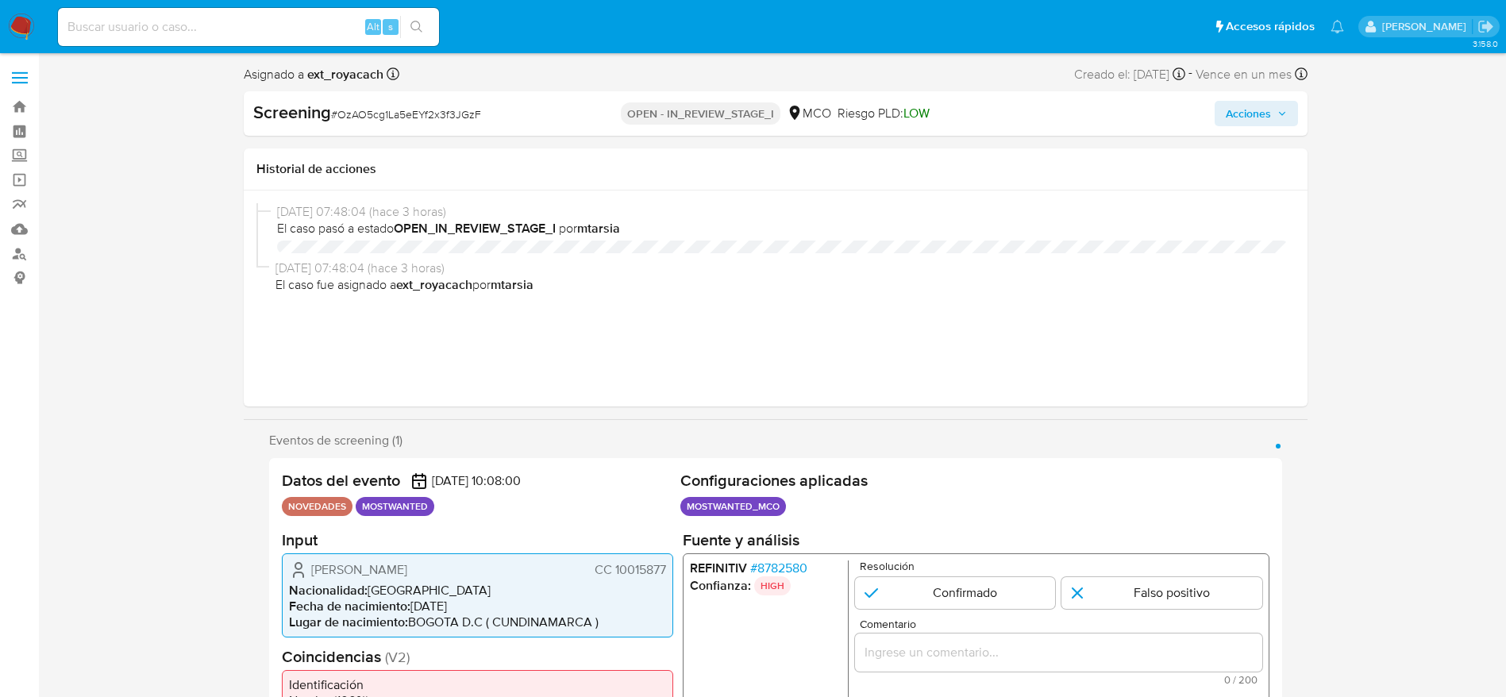 Image resolution: width=1506 pixels, height=697 pixels. Describe the element at coordinates (314, 75) in the screenshot. I see `span: Asignado a` at that location.